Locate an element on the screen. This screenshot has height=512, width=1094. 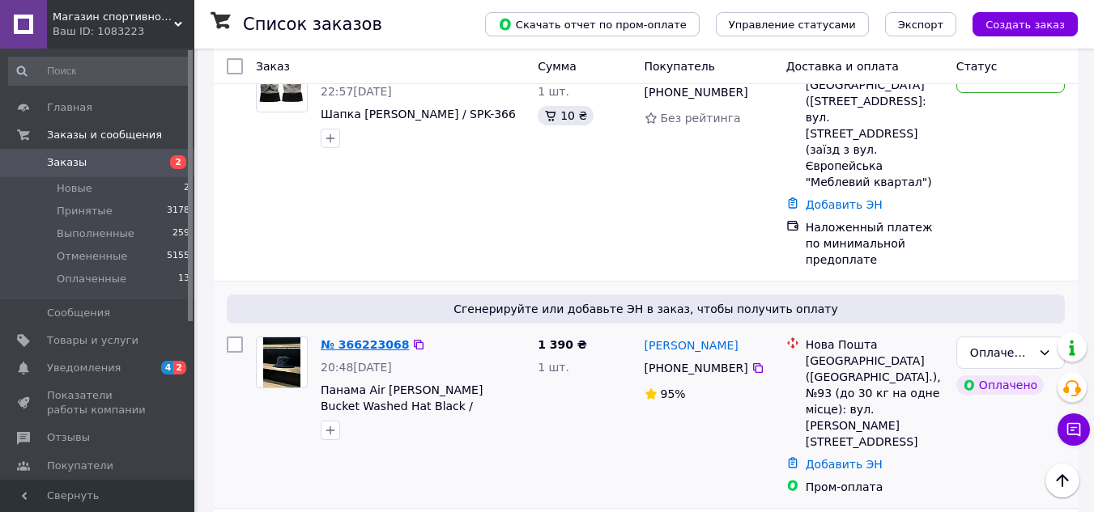
span: Товары и услуги is located at coordinates (92, 341).